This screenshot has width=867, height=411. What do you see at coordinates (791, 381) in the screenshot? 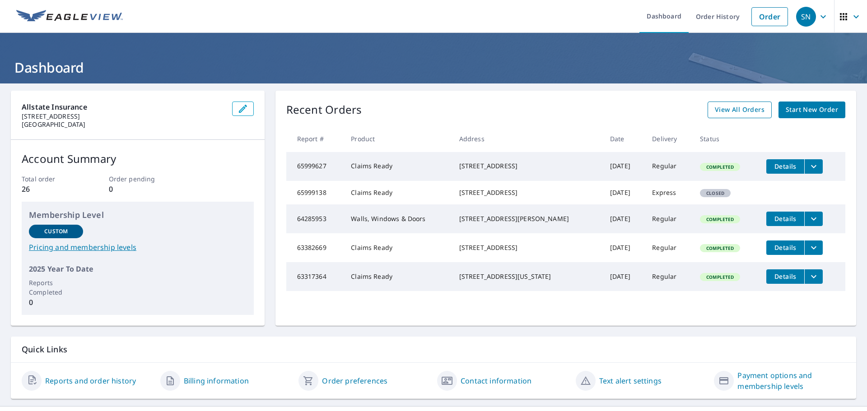
I see `a: Payment options and membership levels` at bounding box center [791, 381].